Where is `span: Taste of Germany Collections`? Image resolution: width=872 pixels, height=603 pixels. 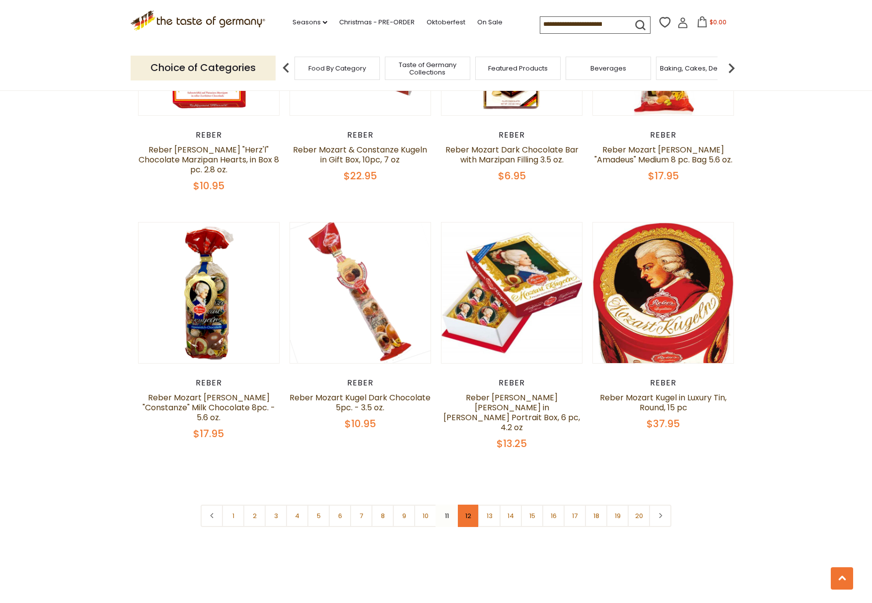 span: Taste of Germany Collections is located at coordinates (428, 69).